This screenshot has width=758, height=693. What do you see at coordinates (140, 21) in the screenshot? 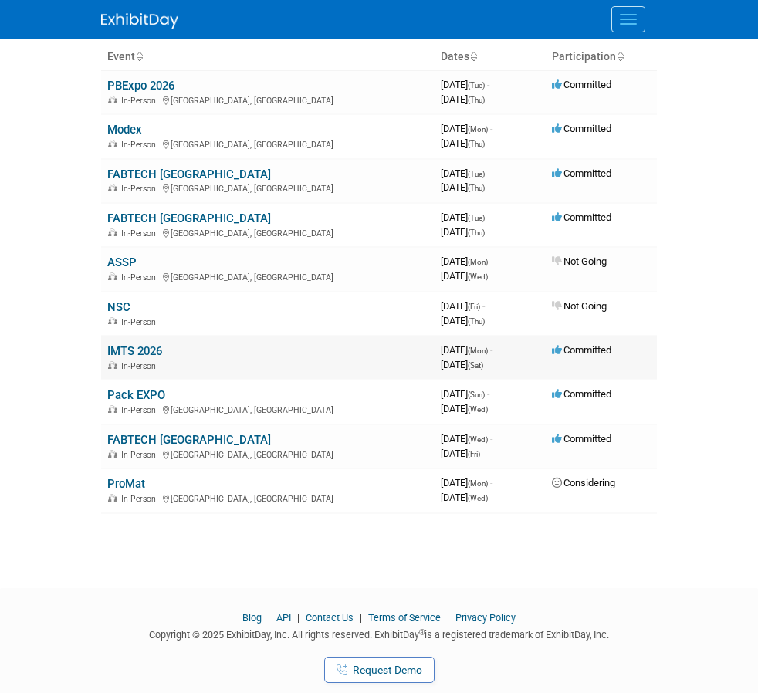
I see `img: ExhibitDay` at bounding box center [140, 21].